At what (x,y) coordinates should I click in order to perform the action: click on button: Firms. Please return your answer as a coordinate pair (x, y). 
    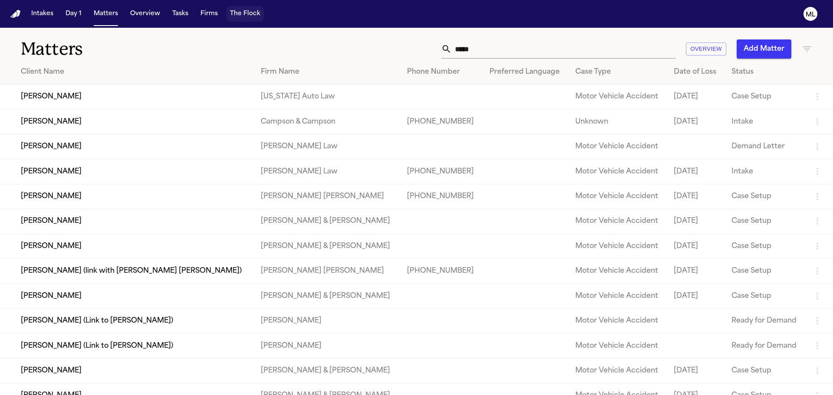
    Looking at the image, I should click on (209, 14).